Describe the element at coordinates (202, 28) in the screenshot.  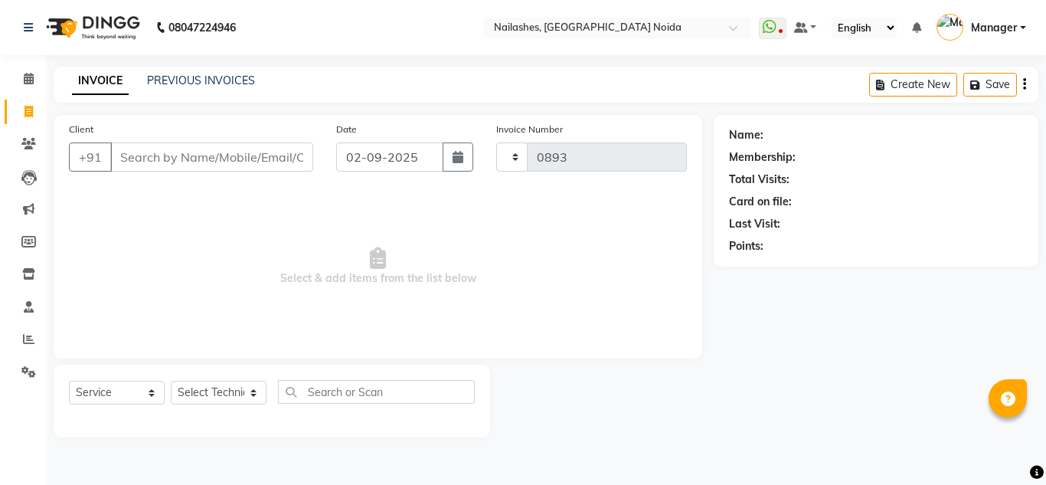
I see `b: 08047224946` at that location.